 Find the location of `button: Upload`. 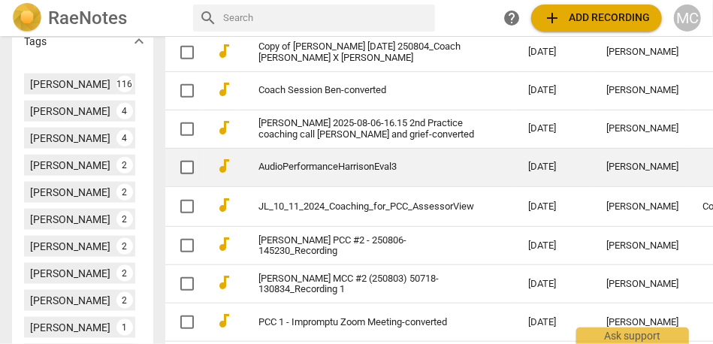

button: Upload is located at coordinates (596, 18).